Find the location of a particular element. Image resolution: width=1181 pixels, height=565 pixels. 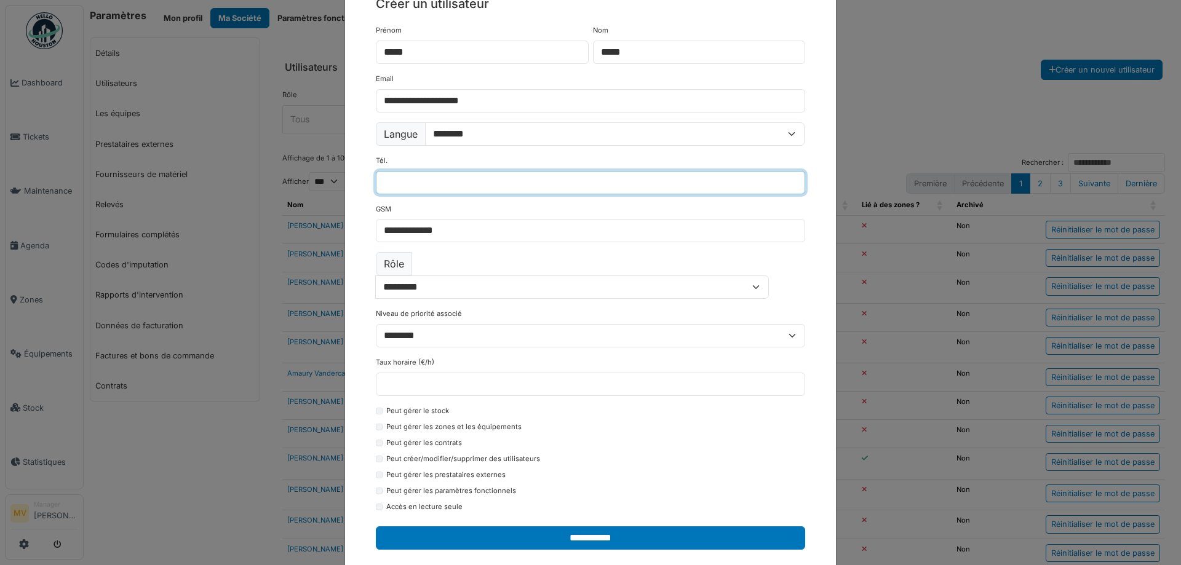

label: Peut gérer les contrats is located at coordinates (424, 443).